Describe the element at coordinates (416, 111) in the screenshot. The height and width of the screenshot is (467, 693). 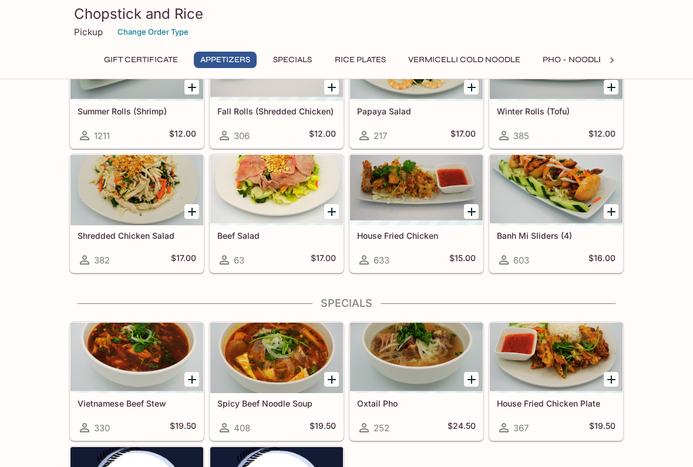
I see `h5: Papaya Salad` at that location.